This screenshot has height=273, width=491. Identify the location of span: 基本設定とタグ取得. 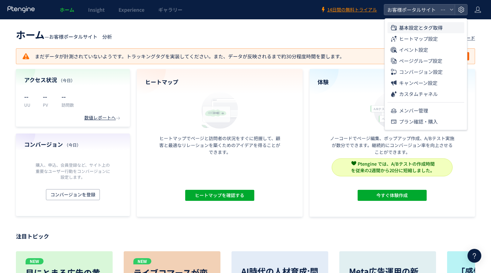
(421, 28).